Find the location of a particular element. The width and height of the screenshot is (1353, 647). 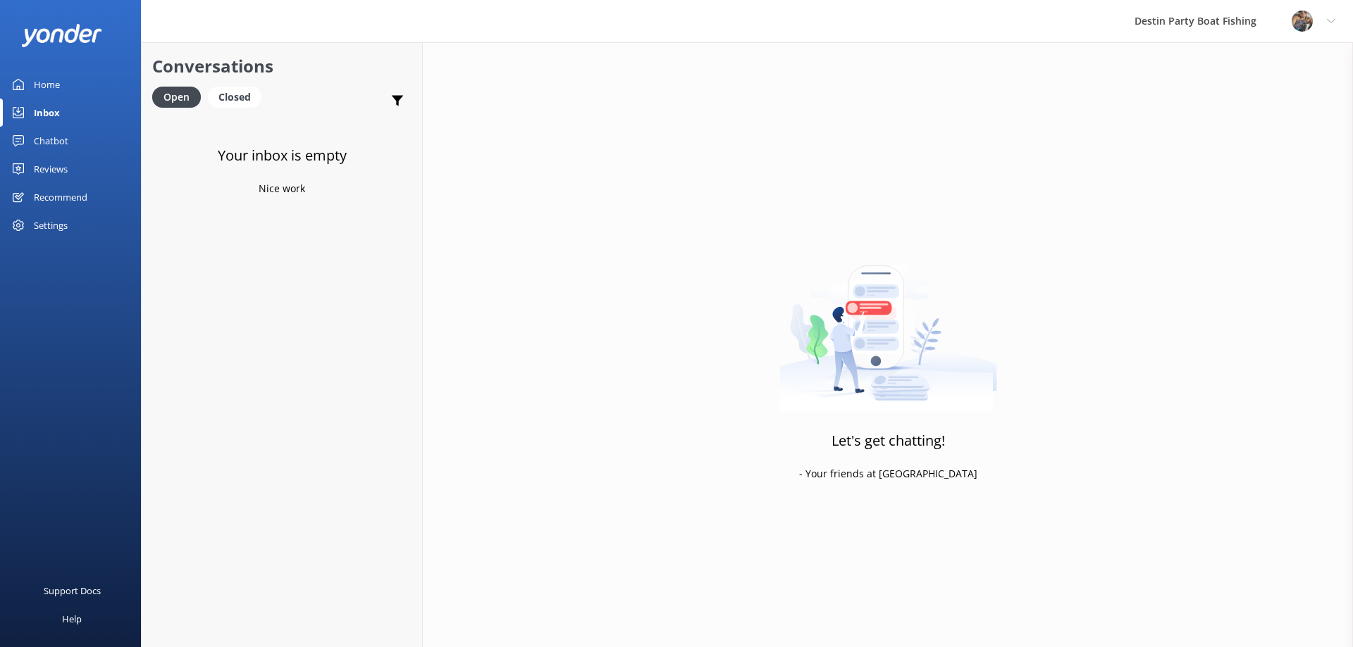

a: Closed is located at coordinates (238, 97).